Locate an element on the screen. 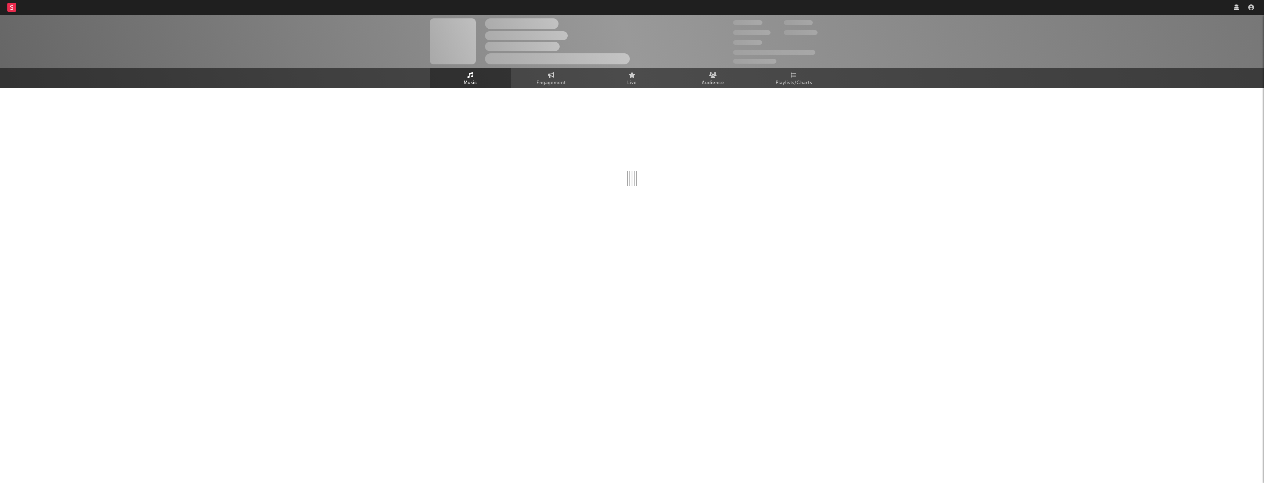 The image size is (1264, 483). span: 50.000.000 Monthly Listeners is located at coordinates (774, 52).